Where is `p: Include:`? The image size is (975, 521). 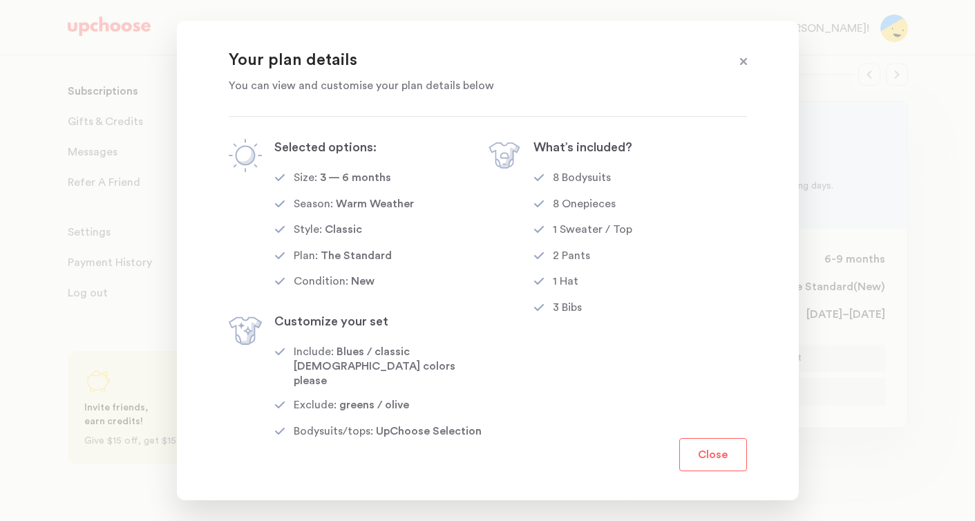 p: Include: is located at coordinates (314, 352).